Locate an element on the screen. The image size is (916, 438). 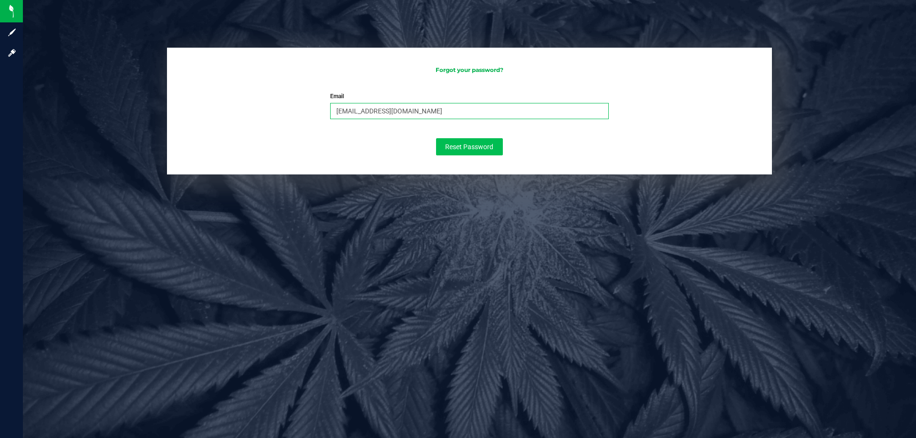
label: Email is located at coordinates (337, 96).